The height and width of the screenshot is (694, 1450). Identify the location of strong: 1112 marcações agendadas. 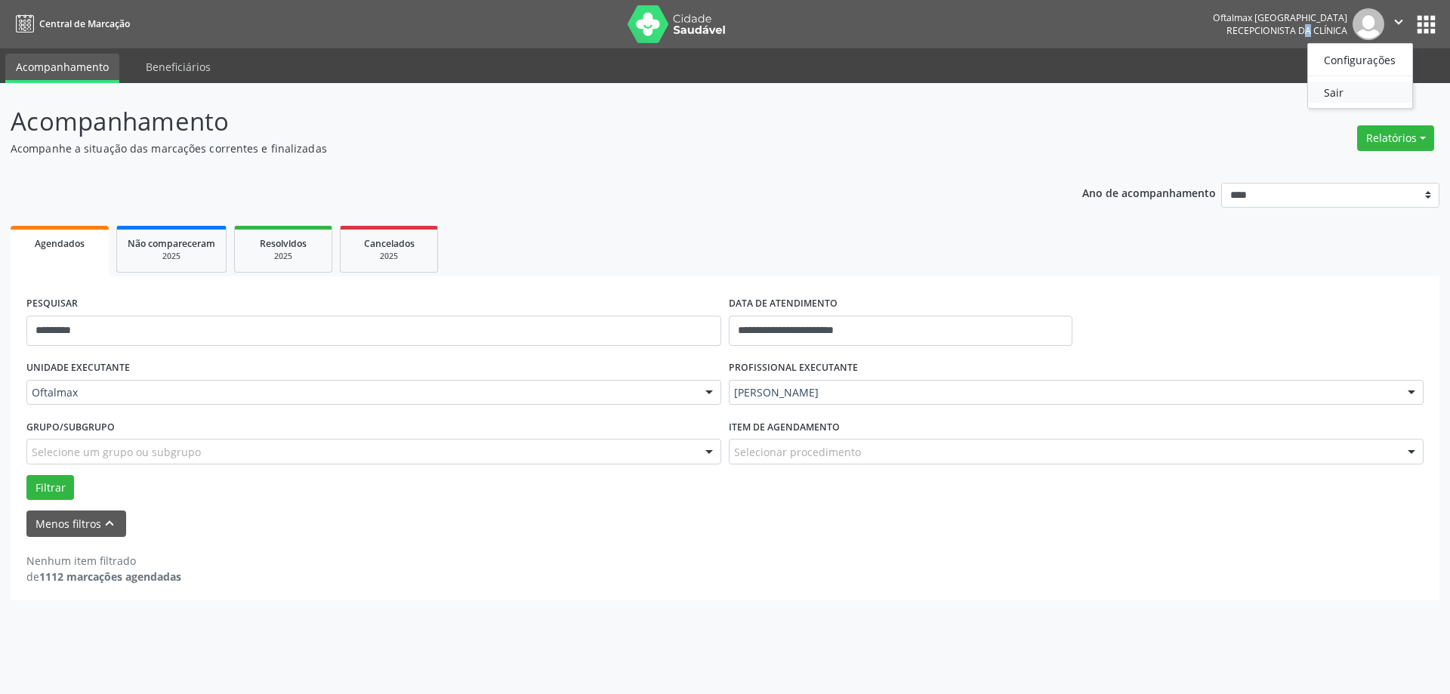
(110, 576).